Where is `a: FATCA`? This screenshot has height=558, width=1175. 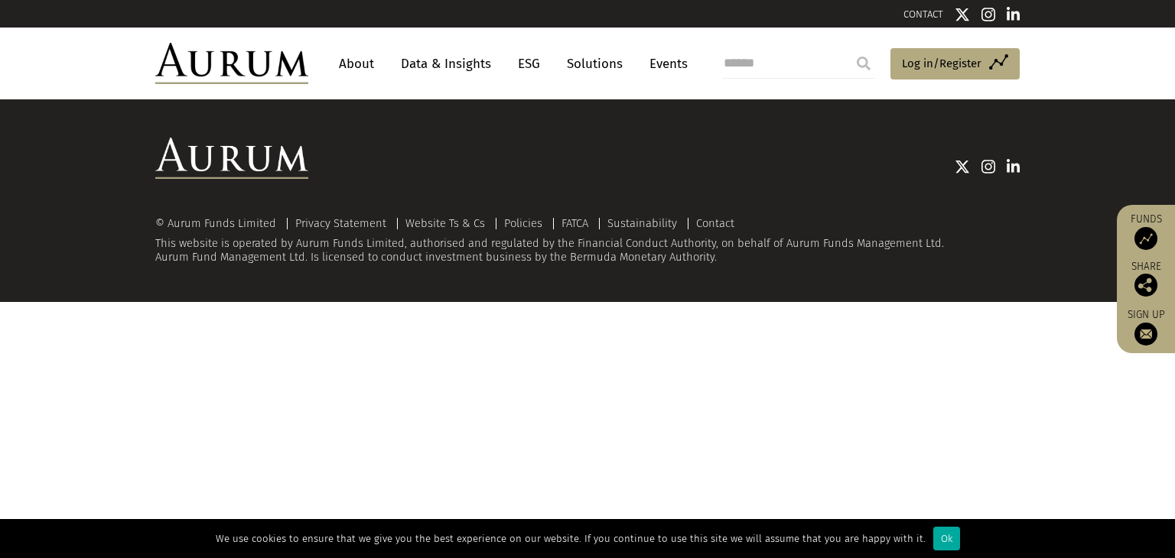
a: FATCA is located at coordinates (575, 223).